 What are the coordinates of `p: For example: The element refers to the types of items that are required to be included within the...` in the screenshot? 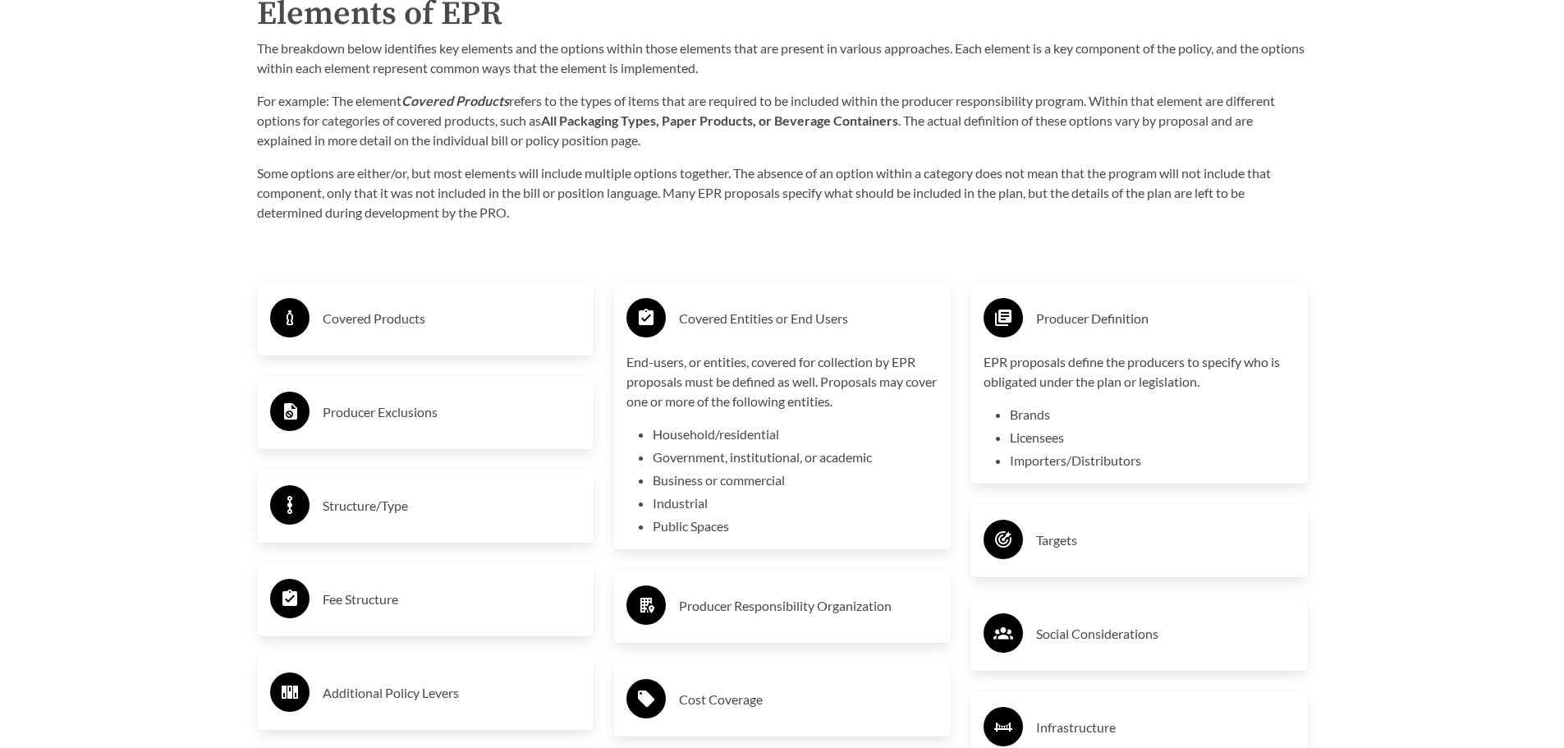 It's located at (782, 121).